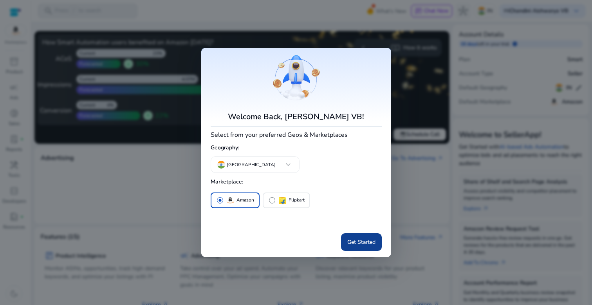  What do you see at coordinates (221, 165) in the screenshot?
I see `img: in.svg` at bounding box center [221, 165].